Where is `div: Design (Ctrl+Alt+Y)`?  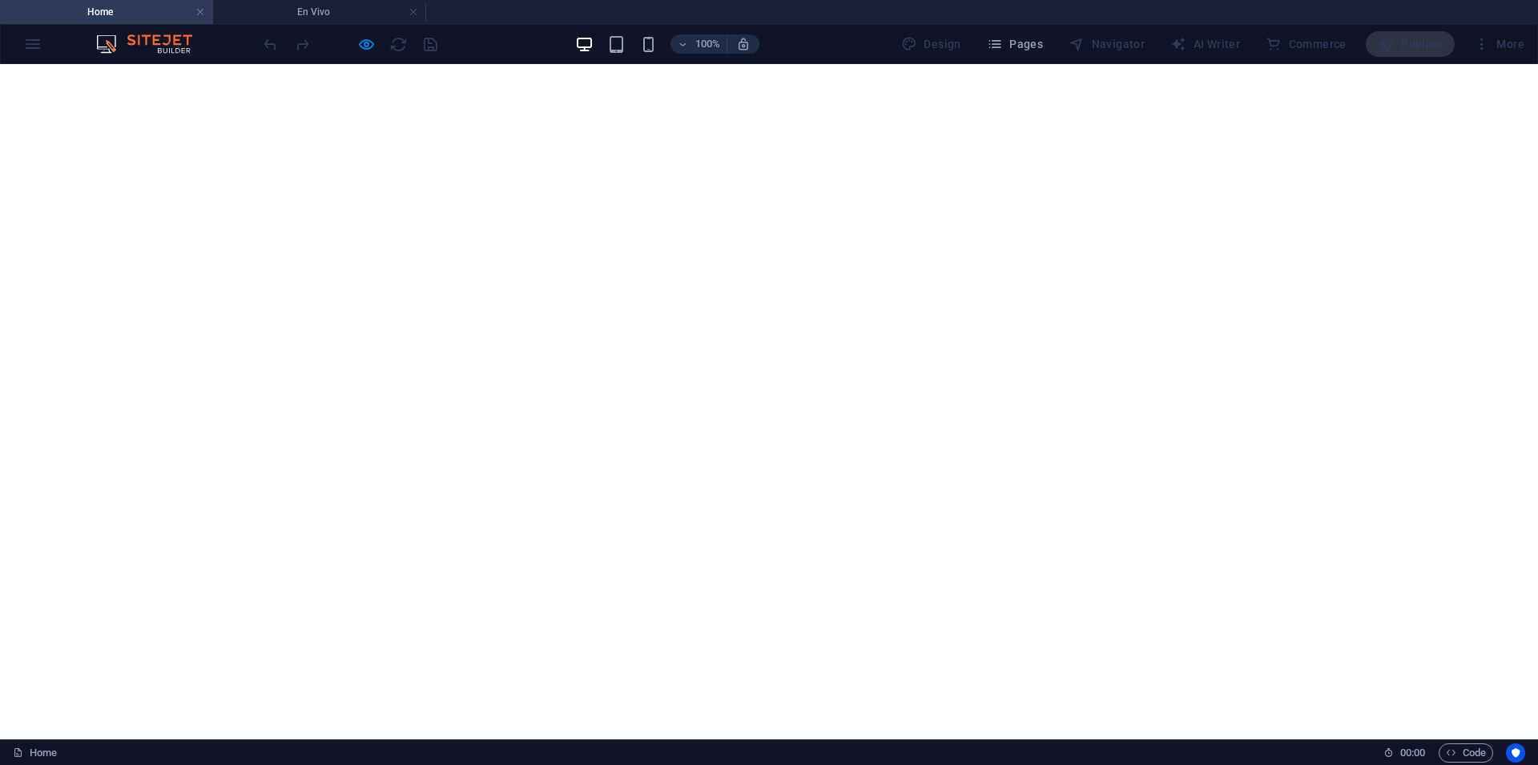
div: Design (Ctrl+Alt+Y) is located at coordinates (931, 44).